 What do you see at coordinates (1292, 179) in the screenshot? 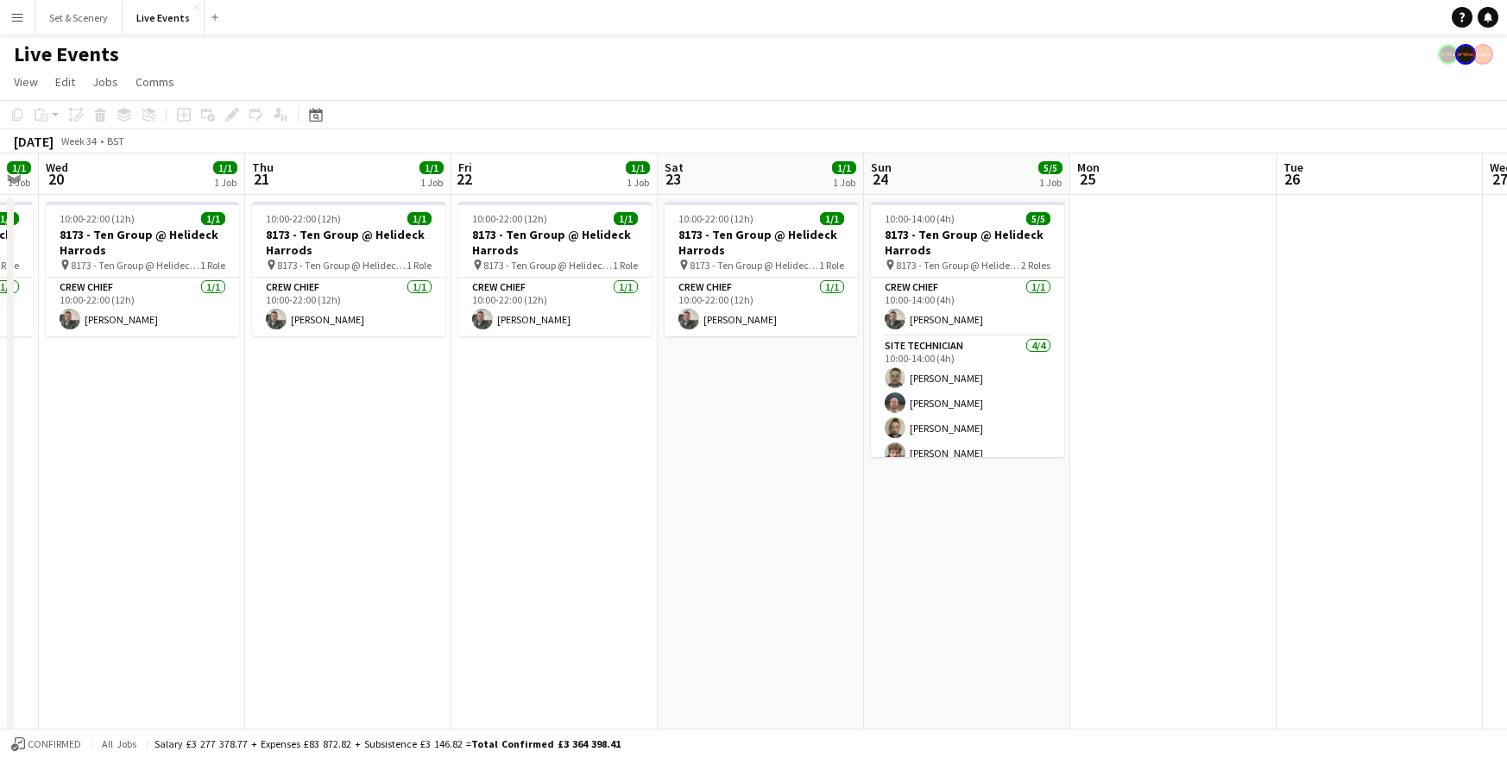
I see `span: 26` at bounding box center [1292, 179].